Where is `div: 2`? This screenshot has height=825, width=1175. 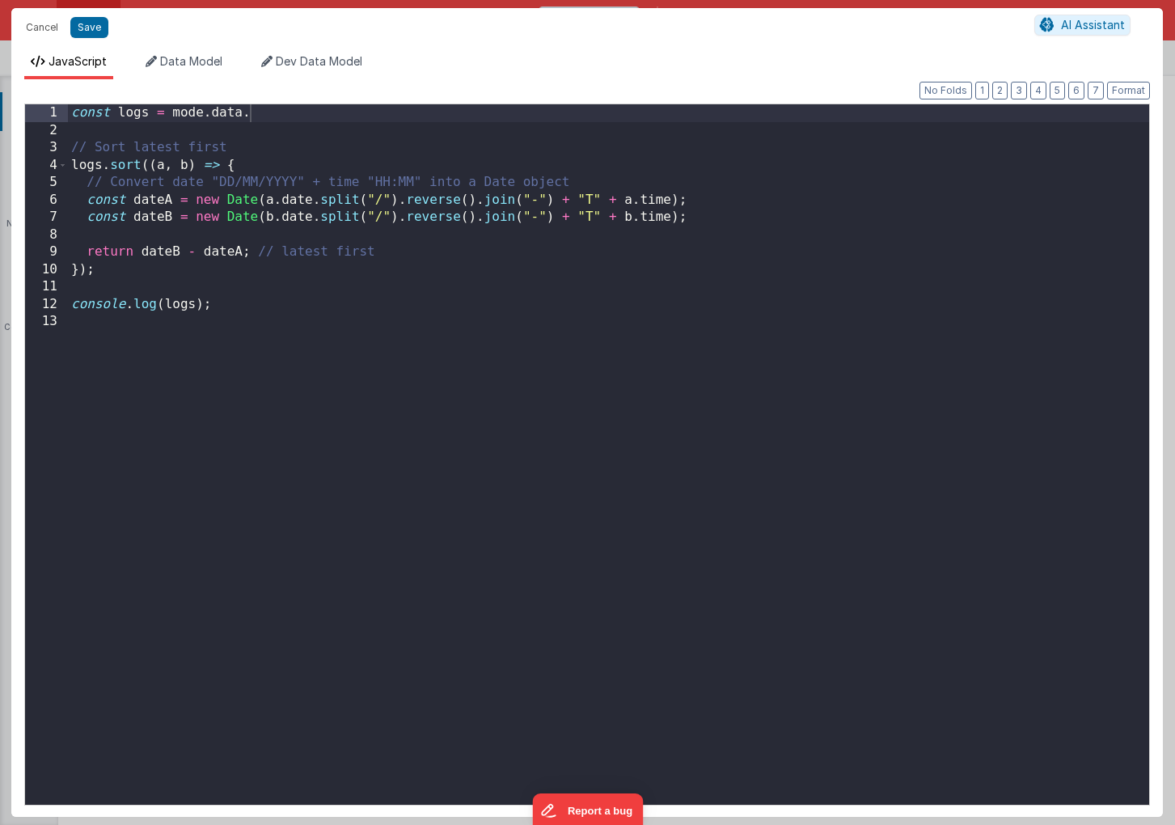
div: 2 is located at coordinates (46, 131).